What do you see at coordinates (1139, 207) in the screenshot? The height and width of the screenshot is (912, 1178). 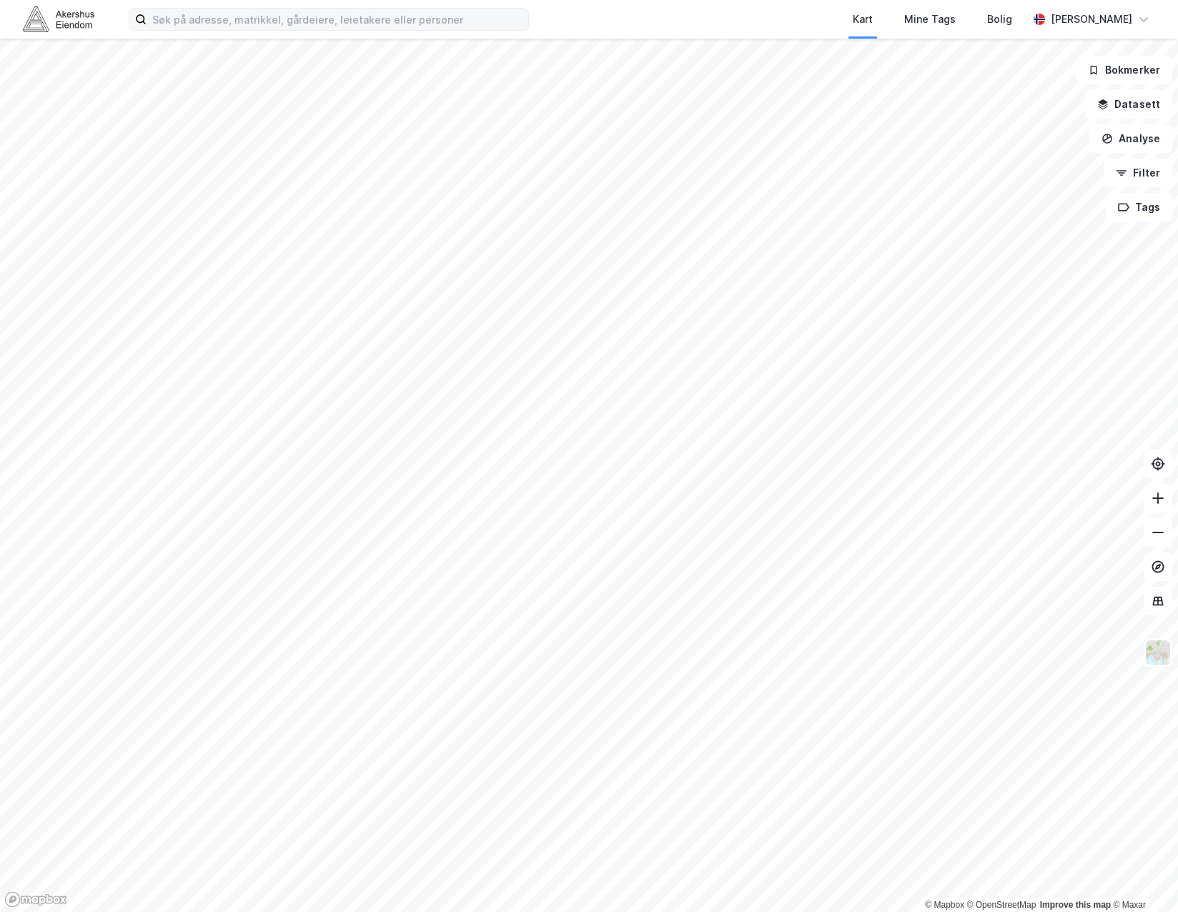 I see `button: Tags` at bounding box center [1139, 207].